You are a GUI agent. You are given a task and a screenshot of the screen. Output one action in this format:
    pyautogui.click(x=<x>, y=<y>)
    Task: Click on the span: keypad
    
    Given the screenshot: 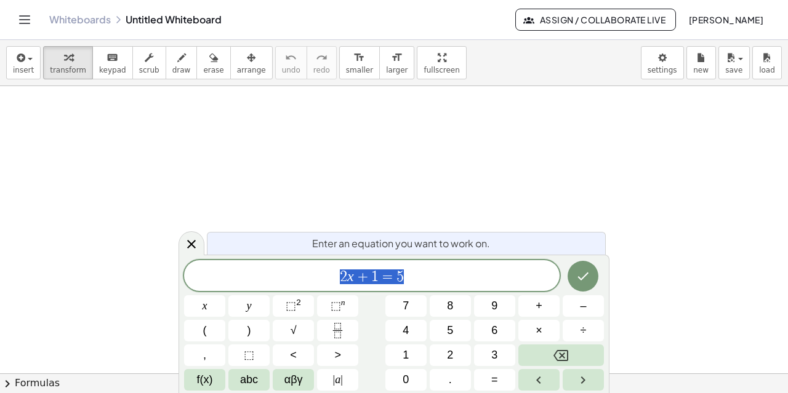 What is the action you would take?
    pyautogui.click(x=113, y=70)
    